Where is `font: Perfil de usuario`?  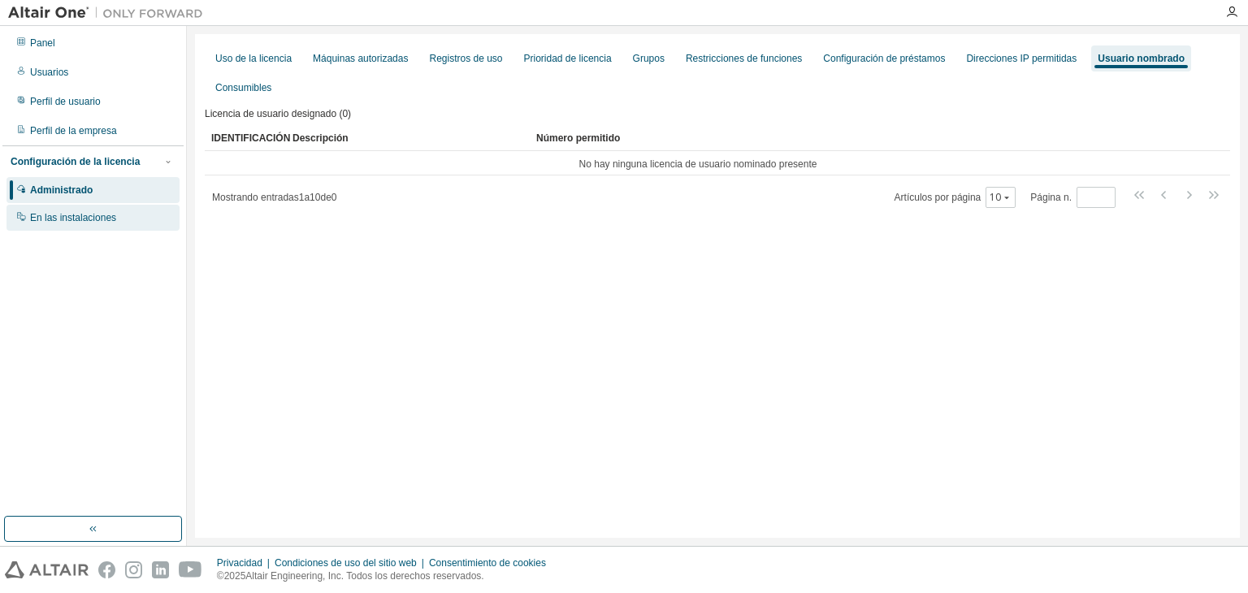
font: Perfil de usuario is located at coordinates (65, 102).